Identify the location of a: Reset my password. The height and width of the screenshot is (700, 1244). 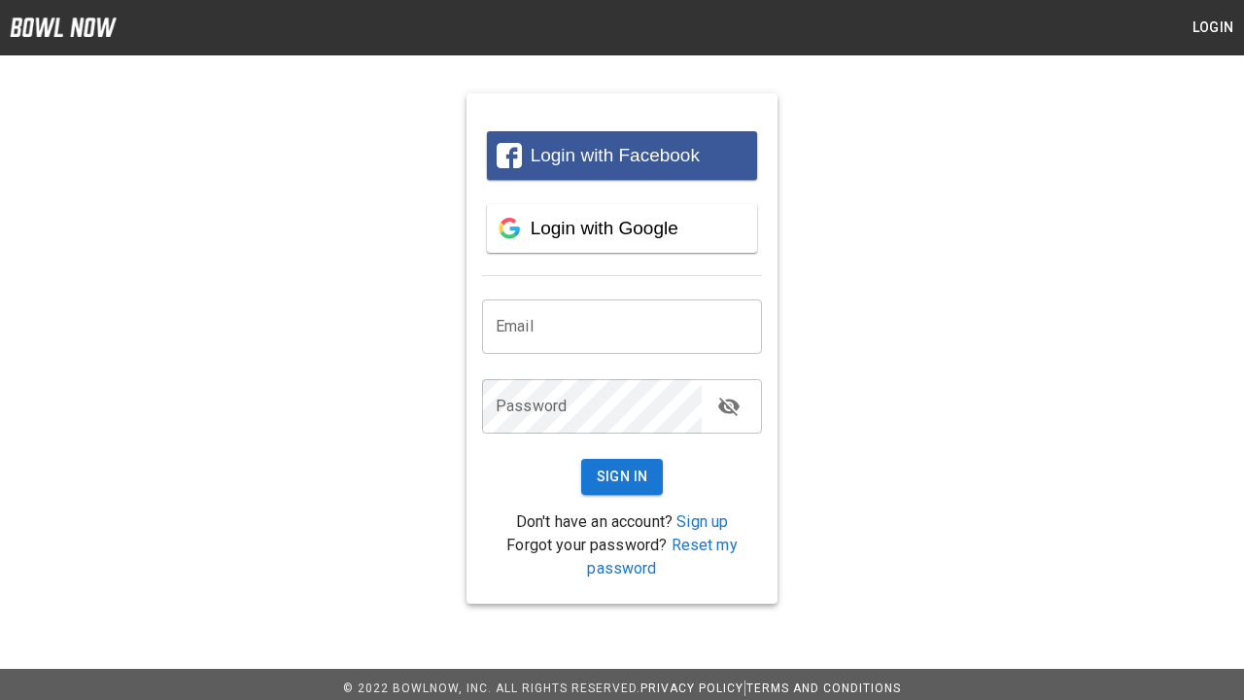
(662, 556).